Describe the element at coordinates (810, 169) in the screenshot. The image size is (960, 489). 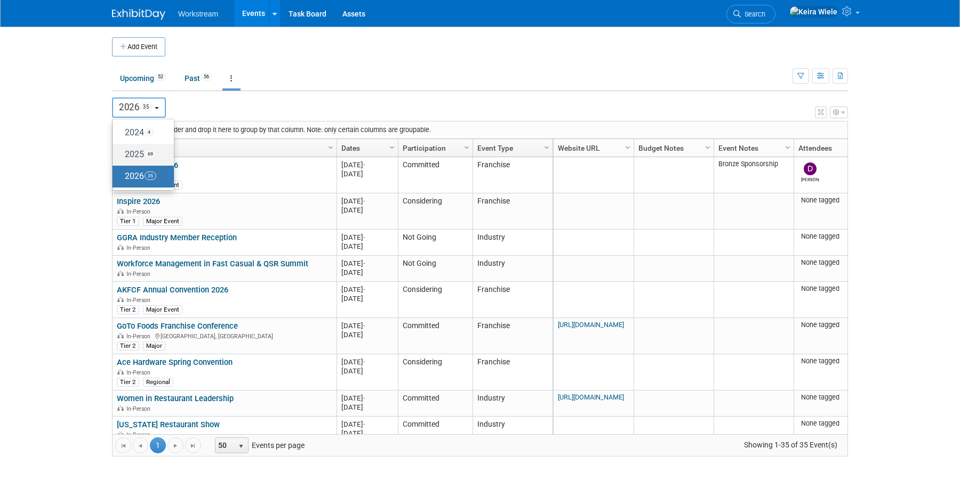
I see `img: Dwight Smith` at that location.